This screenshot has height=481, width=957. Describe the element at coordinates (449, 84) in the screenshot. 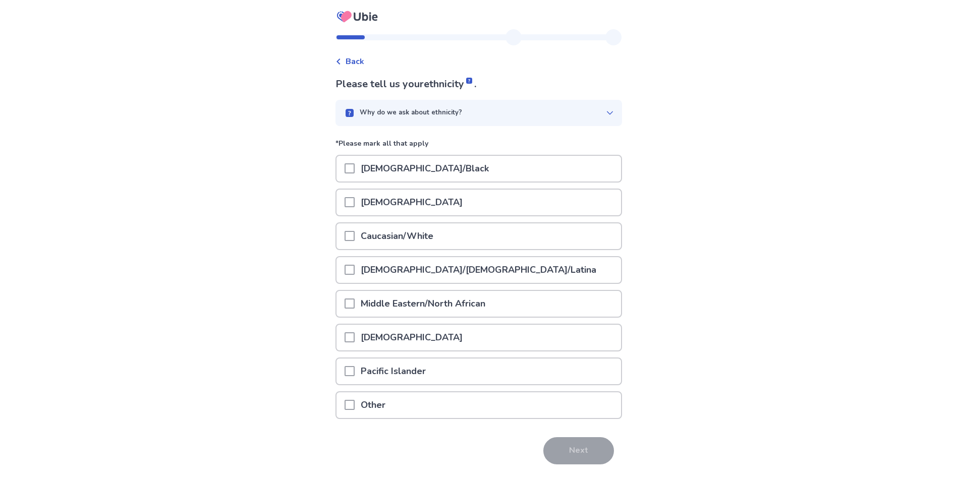

I see `span: ethnicity` at that location.